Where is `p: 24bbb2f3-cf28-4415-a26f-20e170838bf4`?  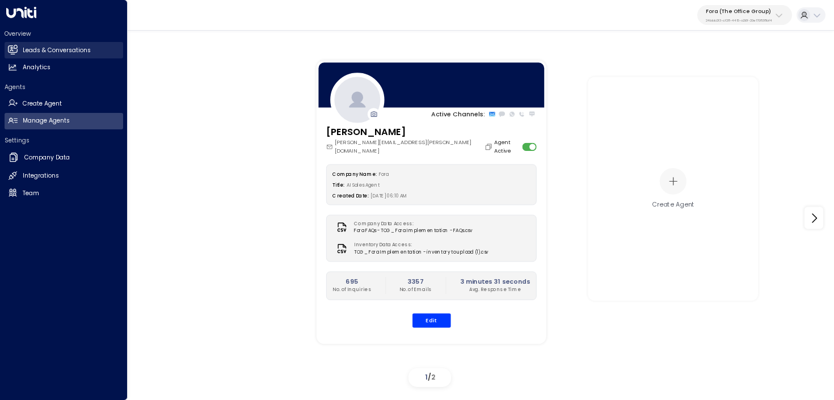 p: 24bbb2f3-cf28-4415-a26f-20e170838bf4 is located at coordinates (739, 20).